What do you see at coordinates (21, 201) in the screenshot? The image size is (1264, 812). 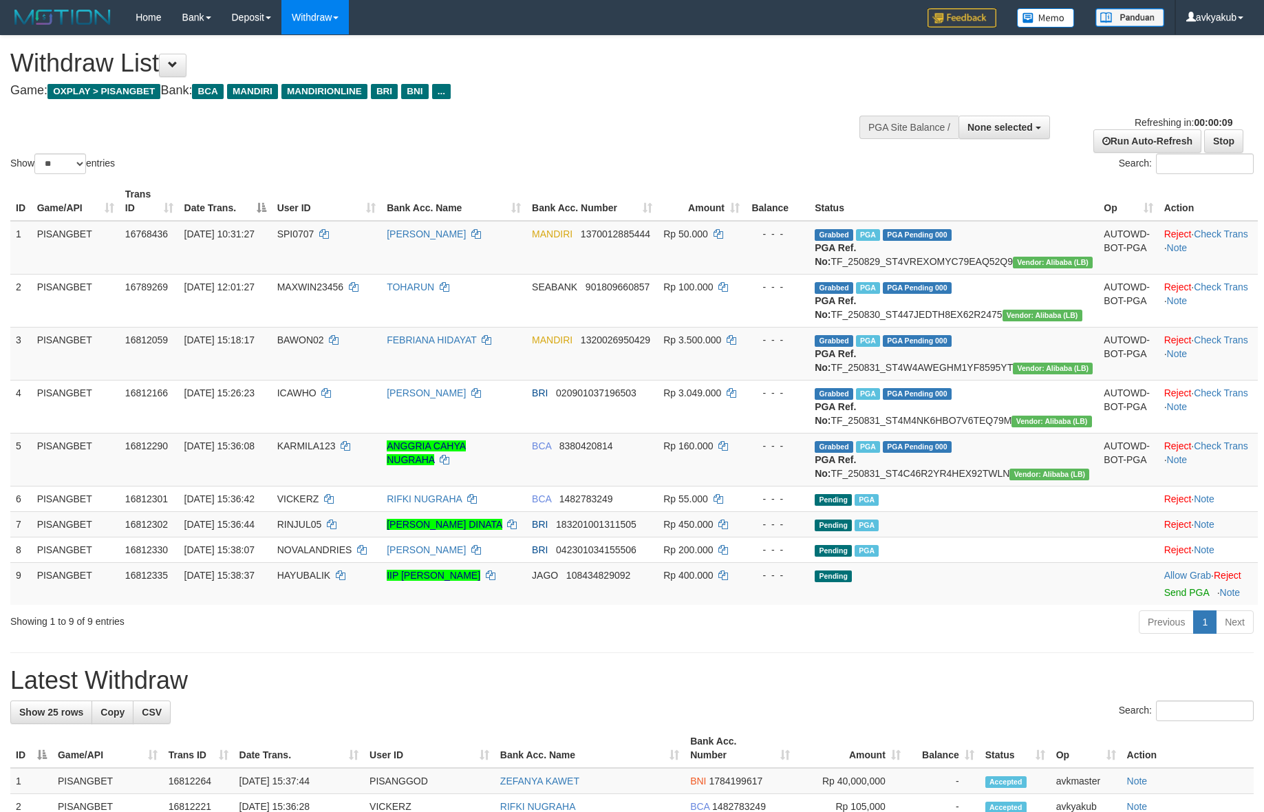 I see `th: ID` at bounding box center [21, 201].